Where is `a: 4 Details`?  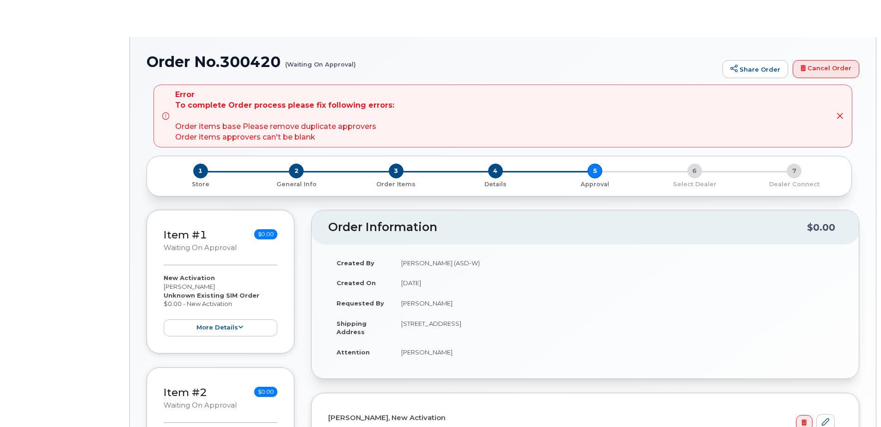
a: 4 Details is located at coordinates (495, 183).